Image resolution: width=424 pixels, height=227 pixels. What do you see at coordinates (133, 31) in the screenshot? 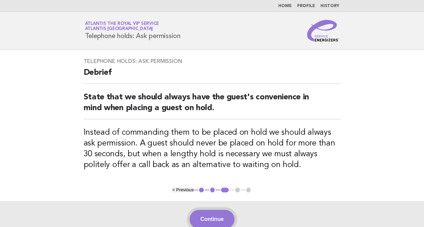
I see `h1: Telephone holds: Ask permission` at bounding box center [133, 31].